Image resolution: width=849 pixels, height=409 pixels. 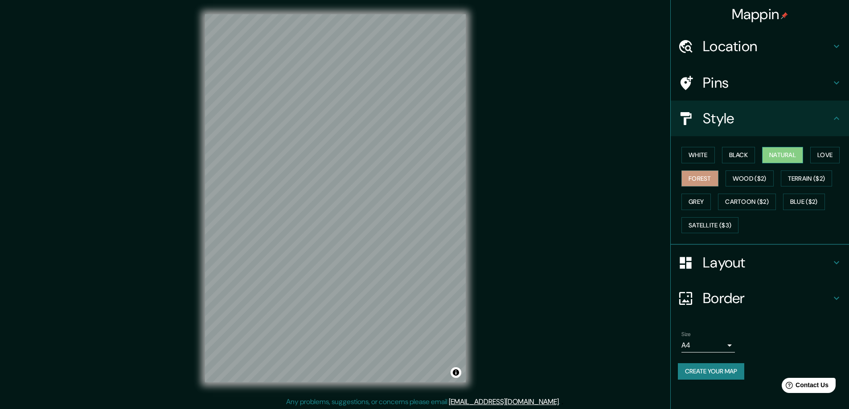 What do you see at coordinates (700, 179) in the screenshot?
I see `button: Forest` at bounding box center [700, 179].